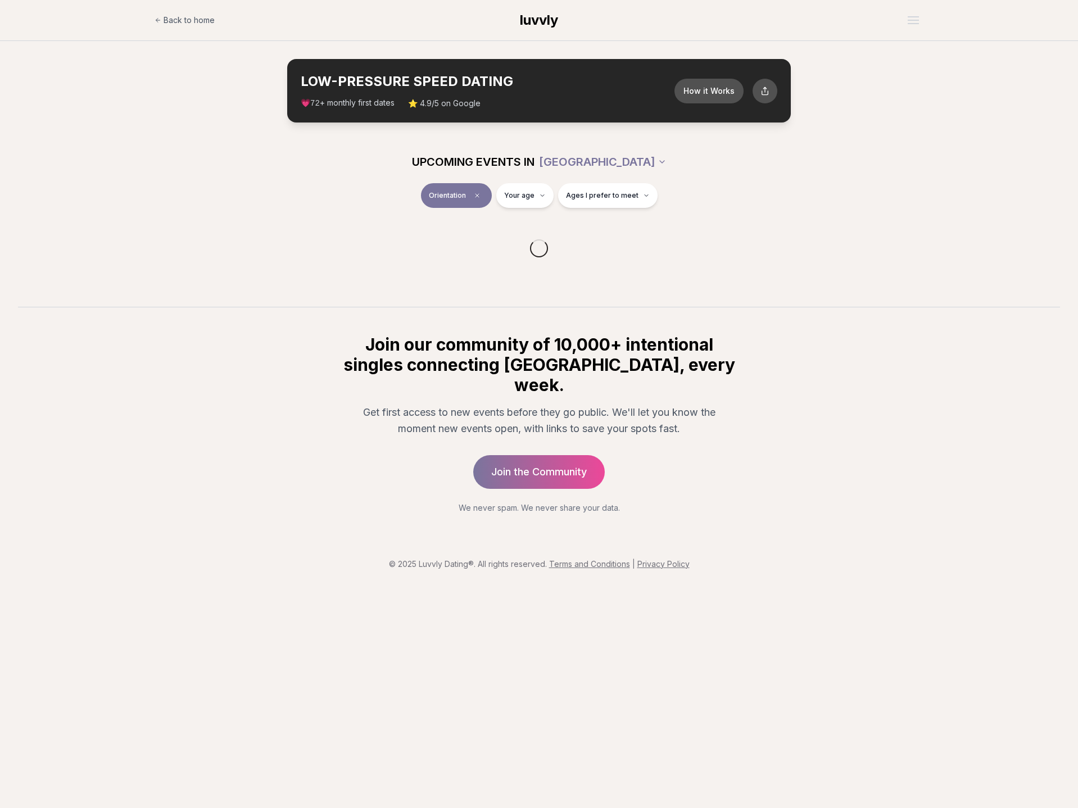 The width and height of the screenshot is (1078, 808). I want to click on button: How it Works, so click(709, 91).